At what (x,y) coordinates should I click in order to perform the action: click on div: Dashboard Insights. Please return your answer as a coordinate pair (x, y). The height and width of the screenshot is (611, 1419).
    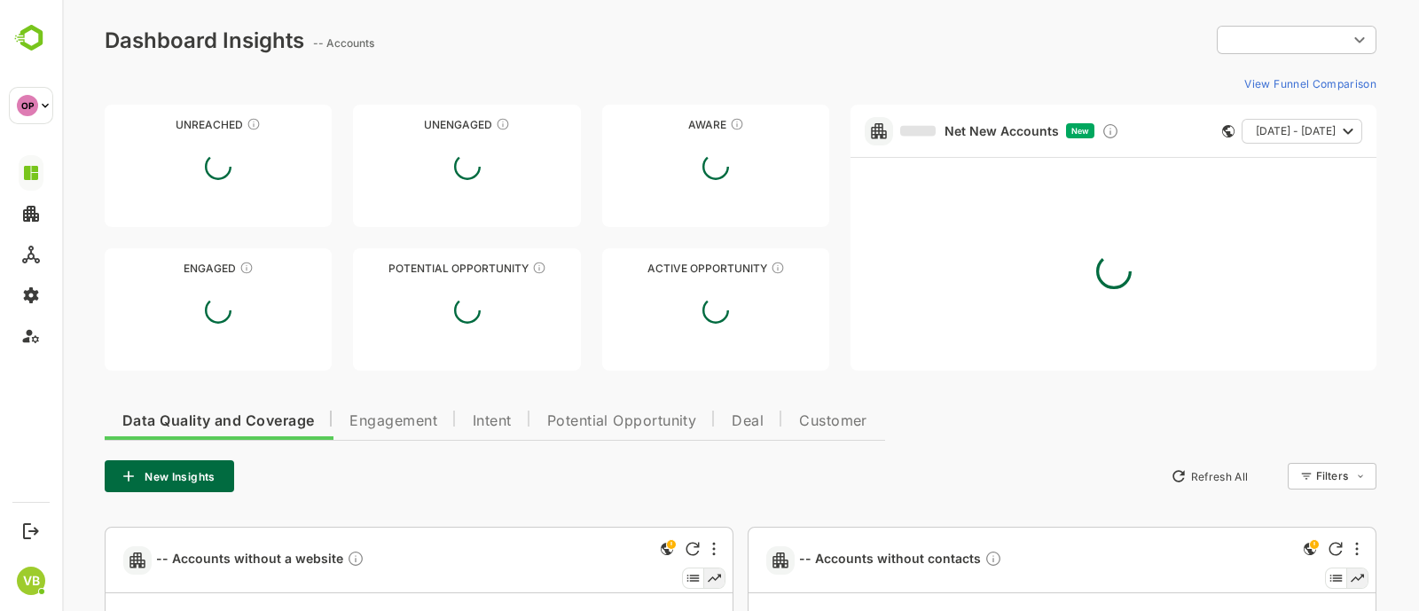
    Looking at the image, I should click on (142, 40).